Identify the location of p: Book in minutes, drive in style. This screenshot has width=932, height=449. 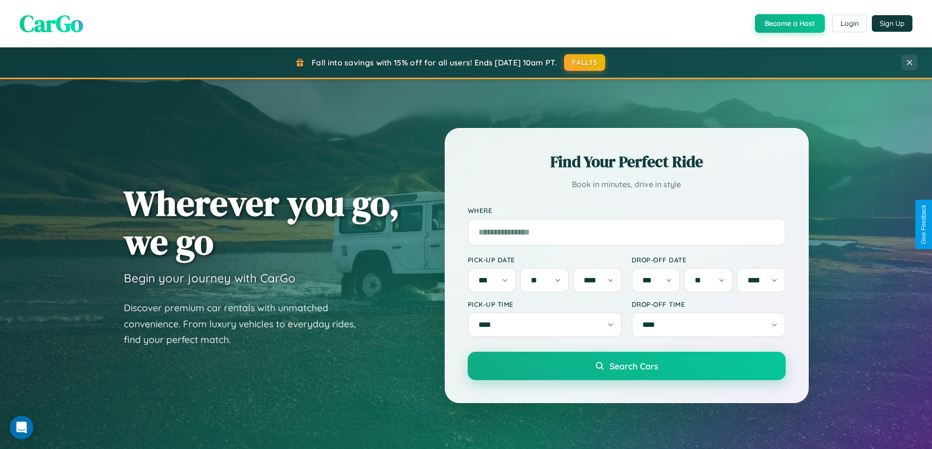
(626, 184).